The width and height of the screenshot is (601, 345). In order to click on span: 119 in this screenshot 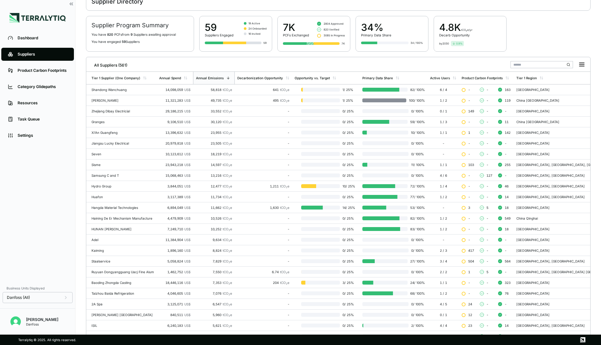, I will do `click(507, 101)`.